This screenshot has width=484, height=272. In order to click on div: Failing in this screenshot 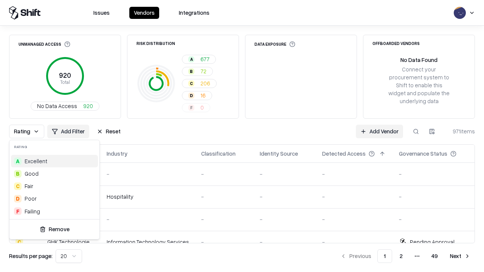, I will do `click(32, 212)`.